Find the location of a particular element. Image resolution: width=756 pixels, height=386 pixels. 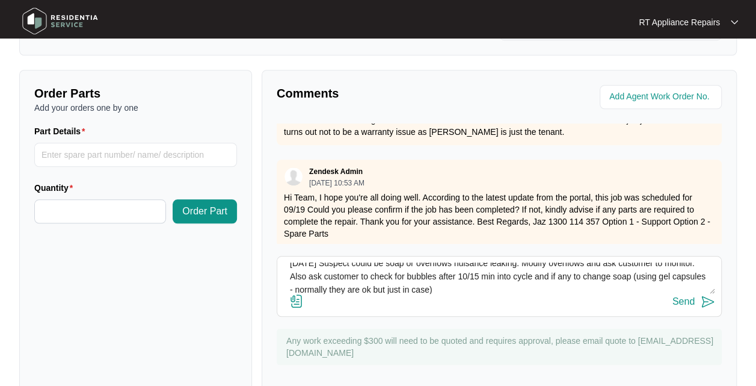

p: Order Parts is located at coordinates (135, 93).